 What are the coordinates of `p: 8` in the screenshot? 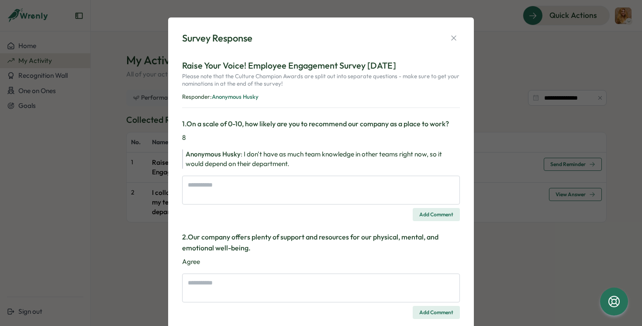 It's located at (321, 137).